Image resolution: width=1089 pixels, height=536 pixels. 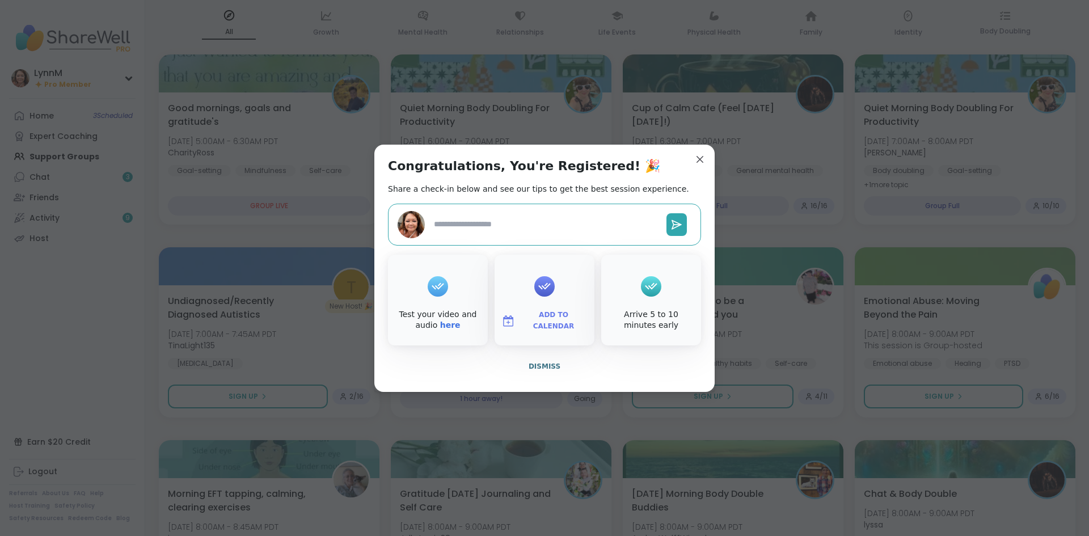 I want to click on img: LynnM, so click(x=411, y=225).